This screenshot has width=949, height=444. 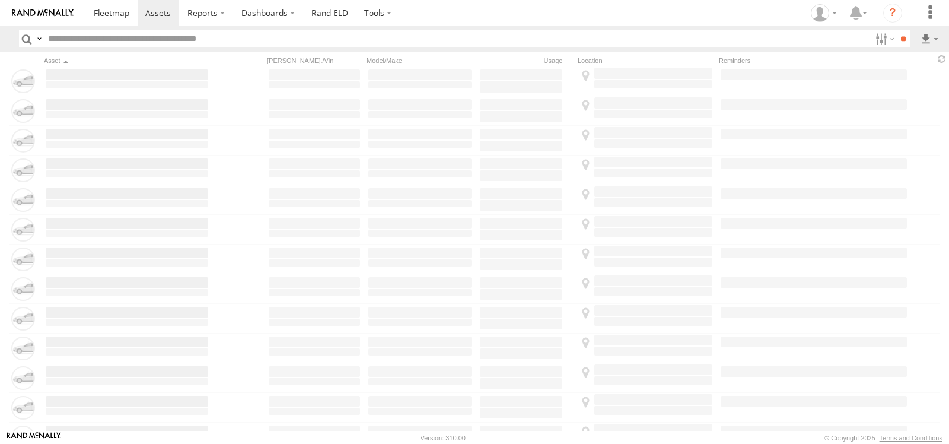 What do you see at coordinates (43, 13) in the screenshot?
I see `img: rand-logo.svg` at bounding box center [43, 13].